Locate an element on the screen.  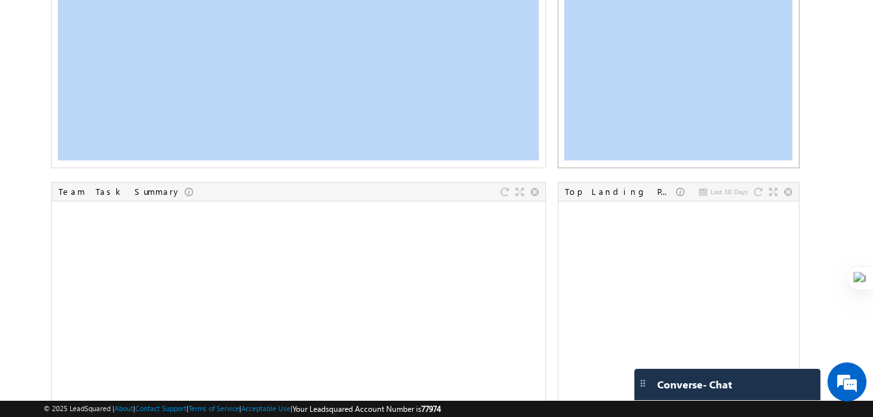
span: © 2025 LeadSquared | | | | | is located at coordinates (242, 409).